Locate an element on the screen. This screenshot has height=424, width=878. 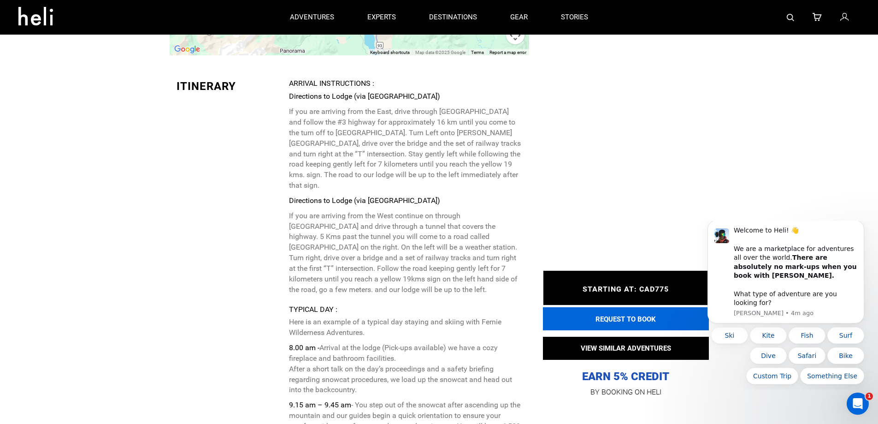
strong: 9.15 am – 9.45 am is located at coordinates (320, 404).